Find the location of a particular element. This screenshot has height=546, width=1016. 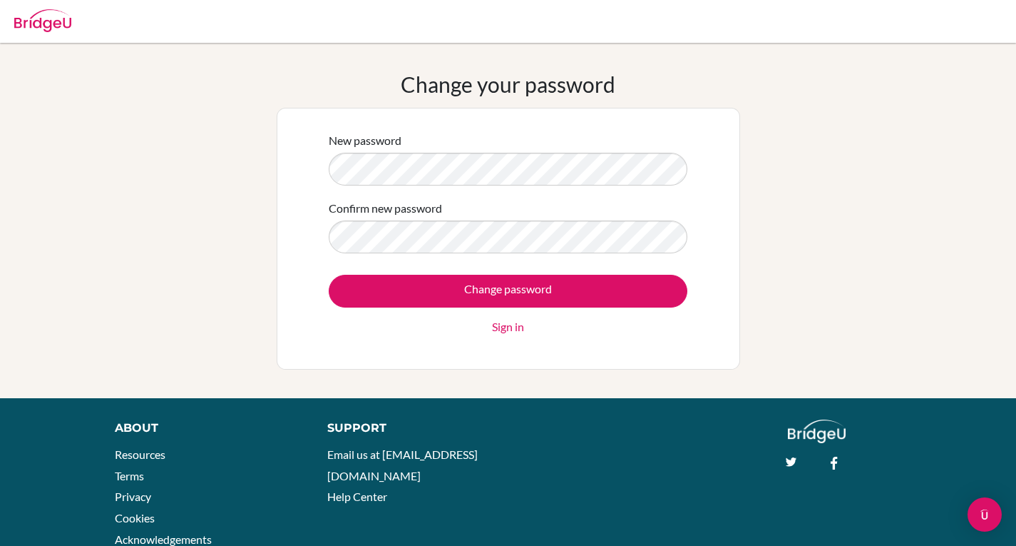

img: logo_white@2x-f4f0deed5e89b7ecb1c2cc34c3e3d731f90f0f143d5ea2071677605dd97b5244.png is located at coordinates (817, 431).